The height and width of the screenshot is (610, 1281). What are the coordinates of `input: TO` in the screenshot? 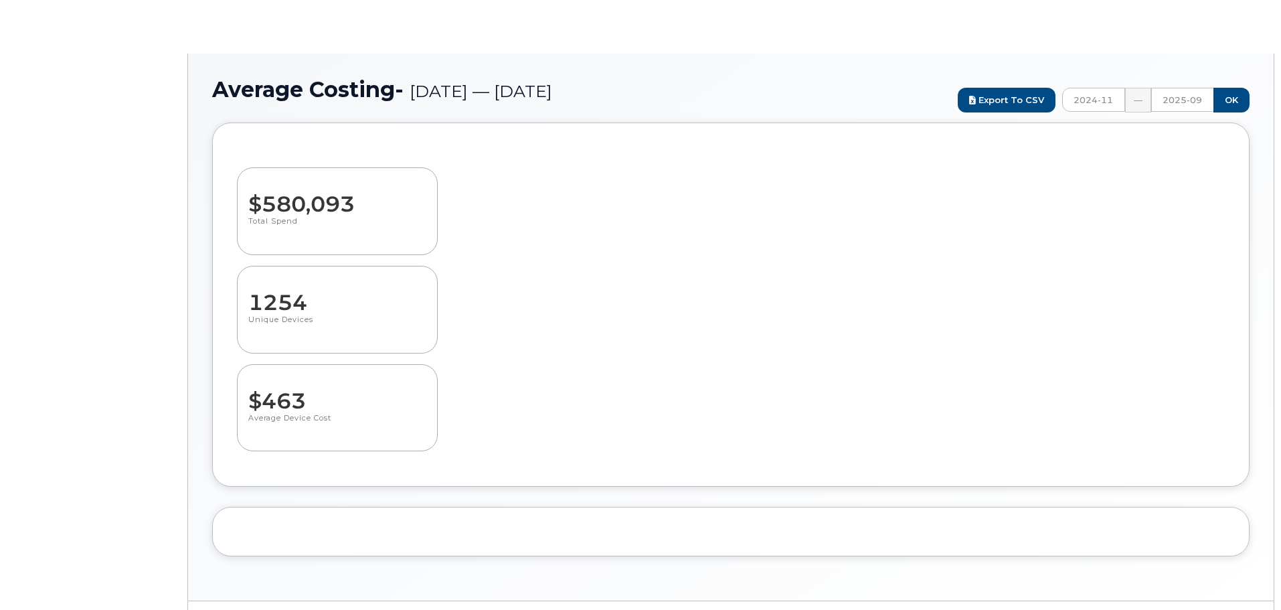 It's located at (1183, 100).